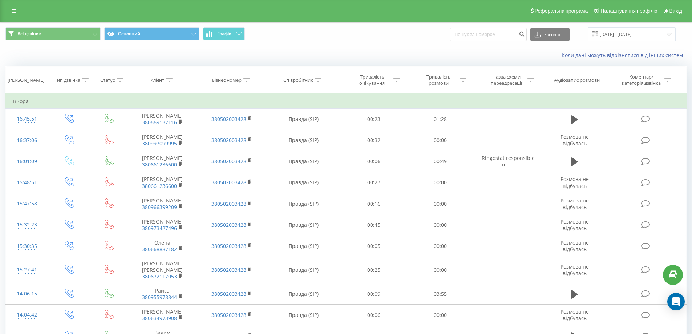 Image resolution: width=692 pixels, height=334 pixels. Describe the element at coordinates (624, 55) in the screenshot. I see `a: Коли дані можуть відрізнятися вiд інших систем` at that location.